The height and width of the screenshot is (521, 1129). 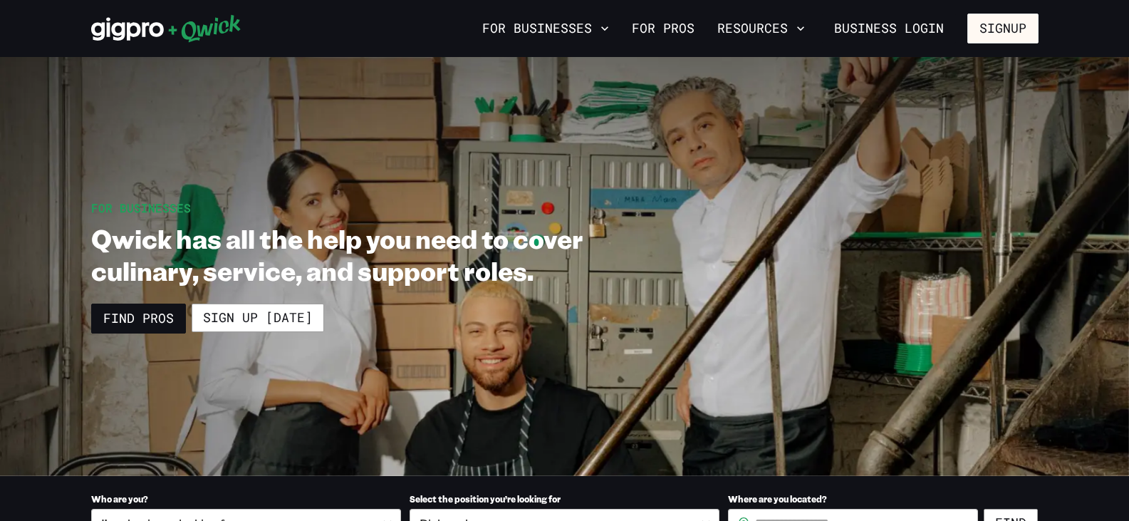 What do you see at coordinates (777, 499) in the screenshot?
I see `span: Where are you located?` at bounding box center [777, 499].